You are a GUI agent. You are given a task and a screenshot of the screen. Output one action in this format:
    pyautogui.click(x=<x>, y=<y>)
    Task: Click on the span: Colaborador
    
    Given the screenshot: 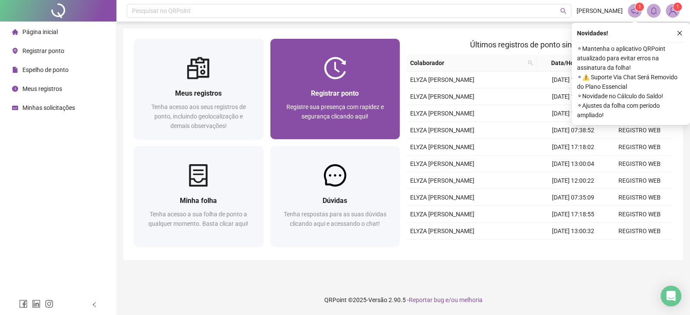 What is the action you would take?
    pyautogui.click(x=467, y=63)
    